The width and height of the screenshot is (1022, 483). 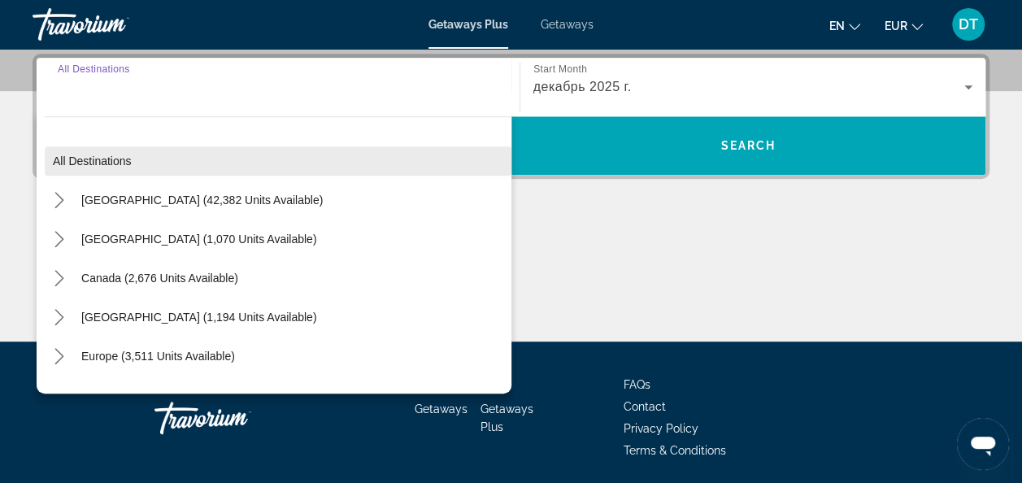 I want to click on a: Contact, so click(x=645, y=406).